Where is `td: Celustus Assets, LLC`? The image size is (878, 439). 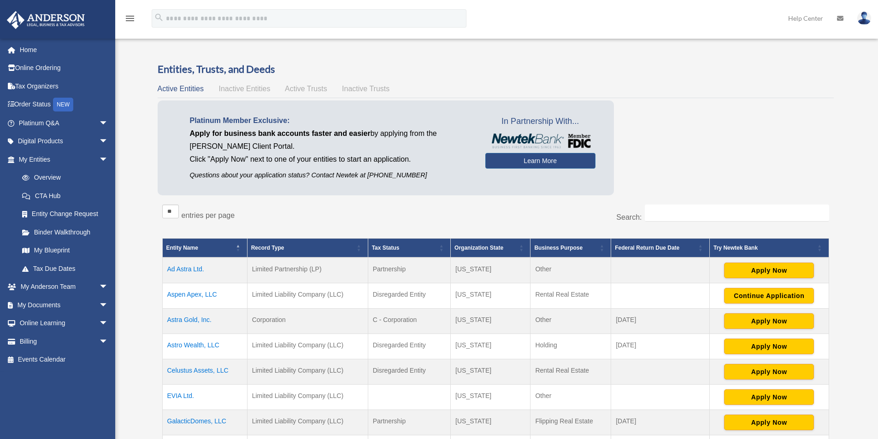 td: Celustus Assets, LLC is located at coordinates (205, 372).